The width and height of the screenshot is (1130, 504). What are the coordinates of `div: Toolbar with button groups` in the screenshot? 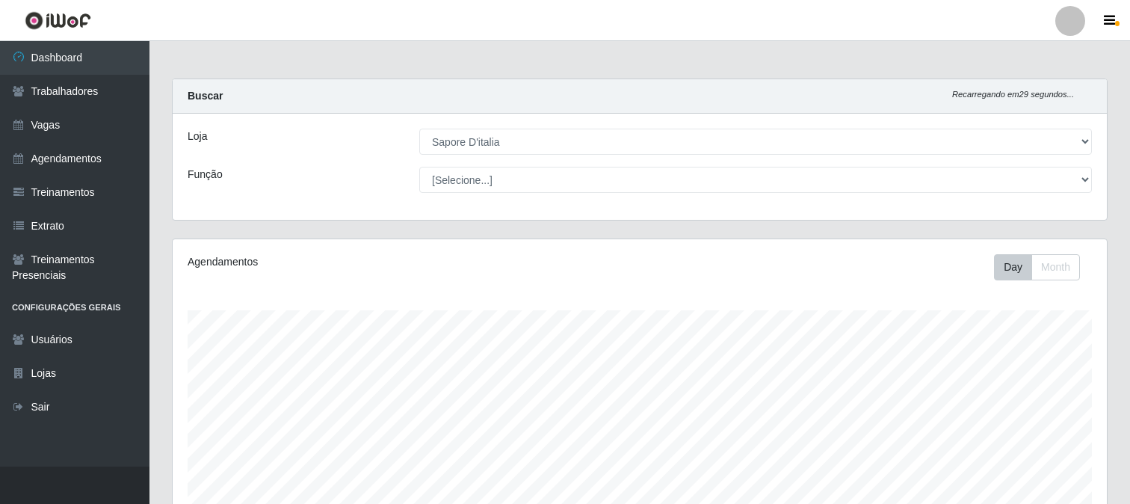 It's located at (1043, 267).